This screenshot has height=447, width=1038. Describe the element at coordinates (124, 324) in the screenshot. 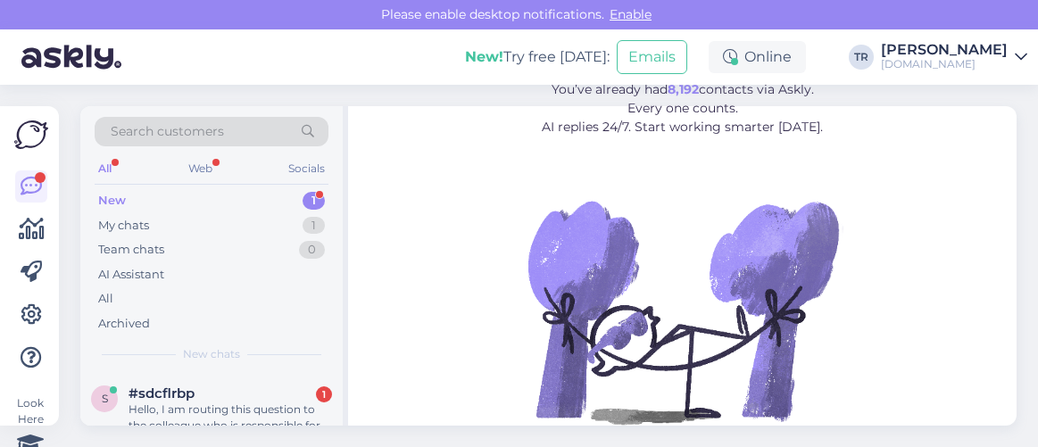

I see `div: Archived` at that location.